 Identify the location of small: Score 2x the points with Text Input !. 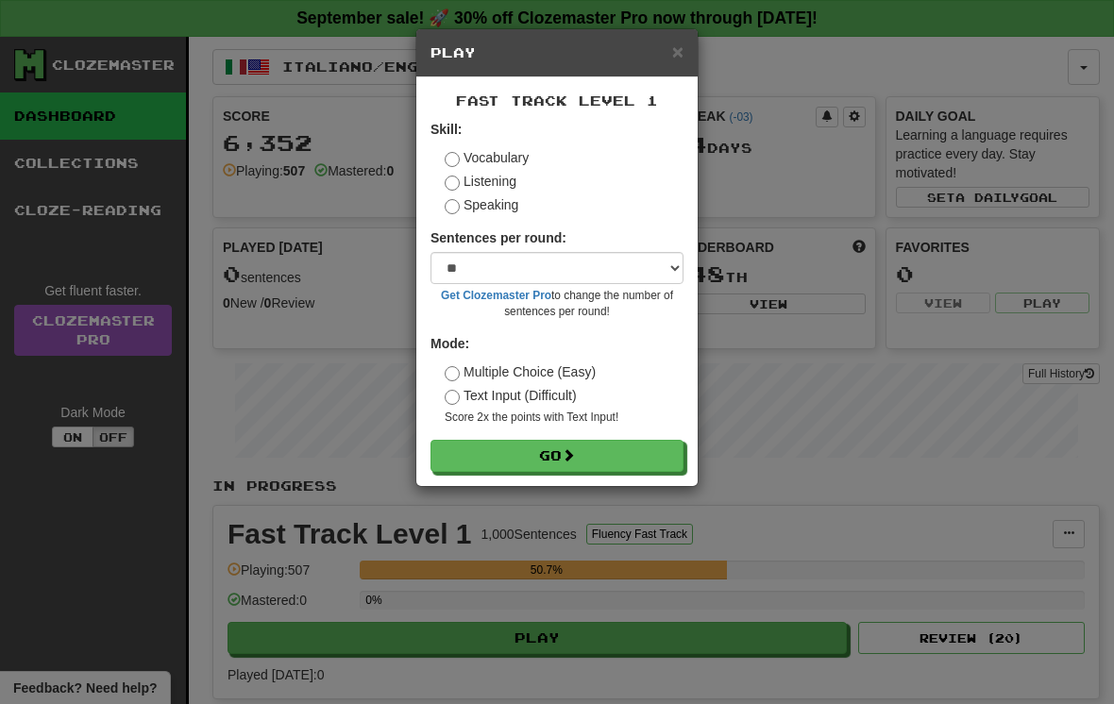
(564, 417).